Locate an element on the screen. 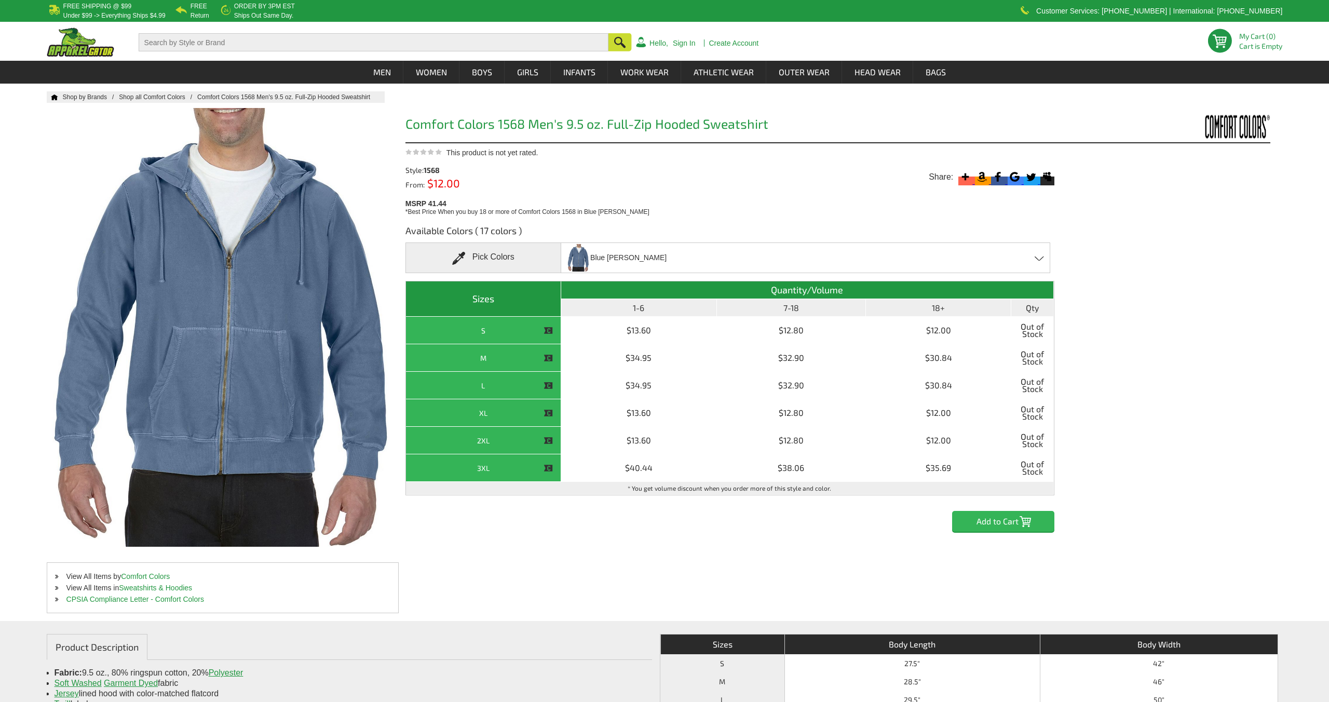  th: 1-6 is located at coordinates (639, 308).